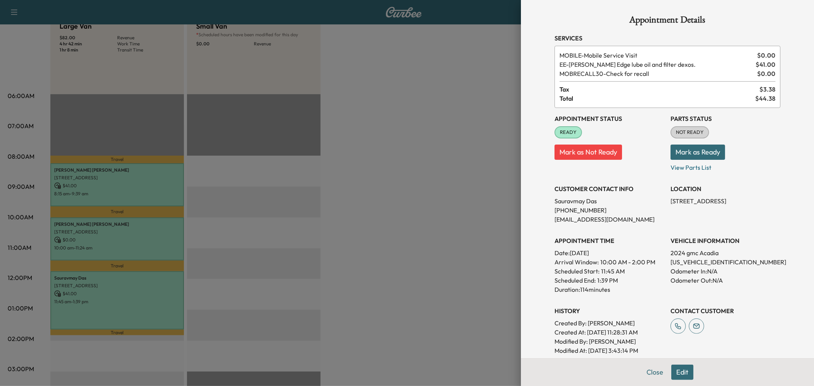 This screenshot has height=386, width=814. Describe the element at coordinates (725, 189) in the screenshot. I see `h3: LOCATION` at that location.